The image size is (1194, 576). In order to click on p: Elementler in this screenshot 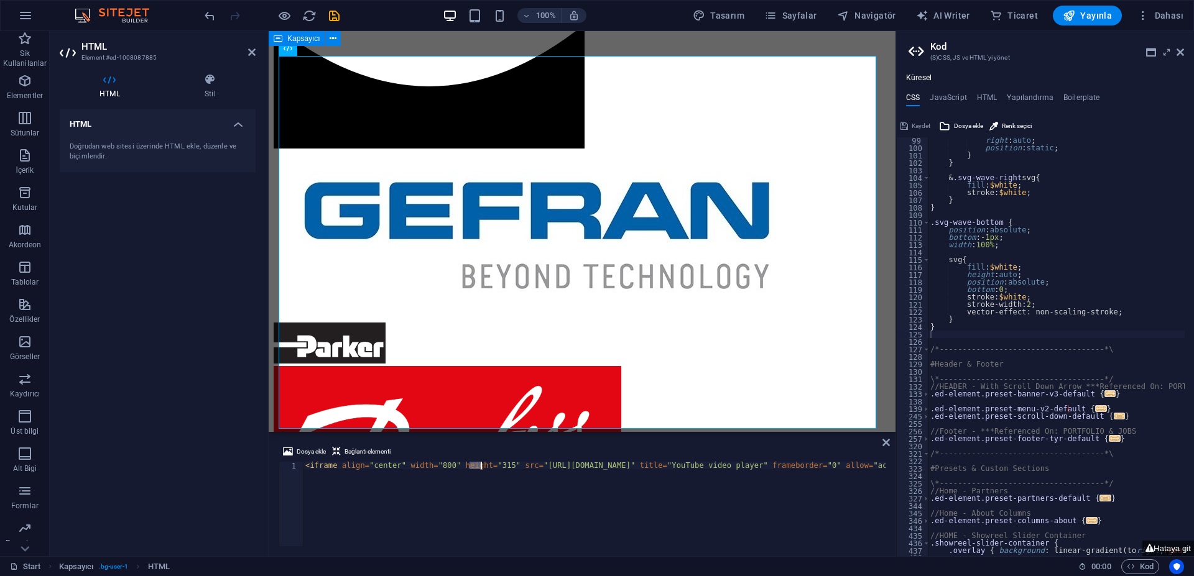, I will do `click(25, 96)`.